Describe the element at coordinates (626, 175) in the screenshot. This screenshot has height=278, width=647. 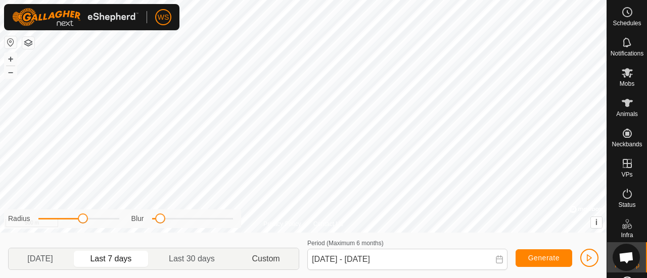
I see `span: VPs` at that location.